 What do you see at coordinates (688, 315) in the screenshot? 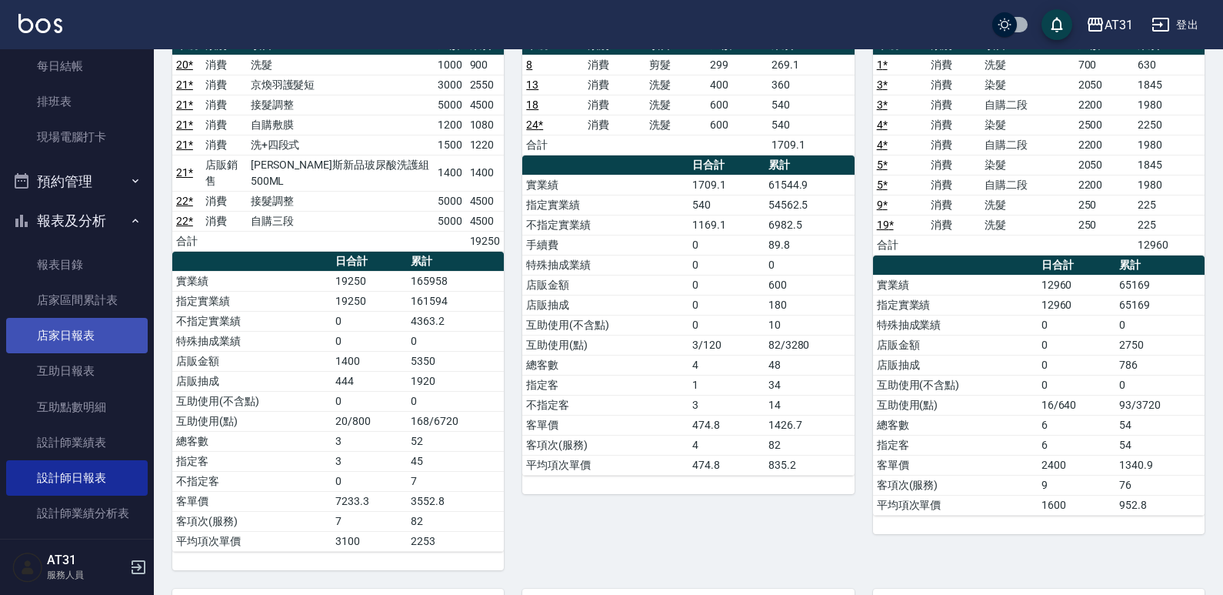
I see `table: a dense table` at bounding box center [688, 315].